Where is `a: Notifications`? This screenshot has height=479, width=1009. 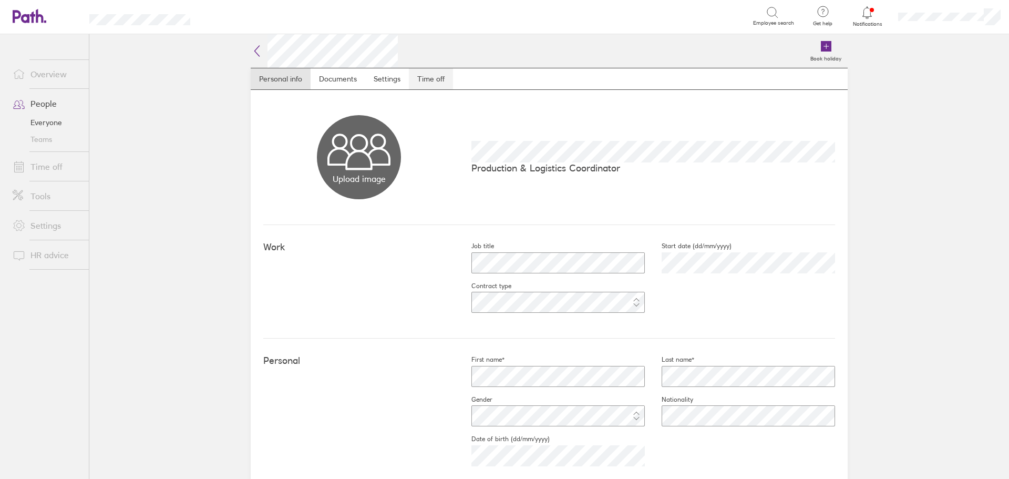
a: Notifications is located at coordinates (867, 16).